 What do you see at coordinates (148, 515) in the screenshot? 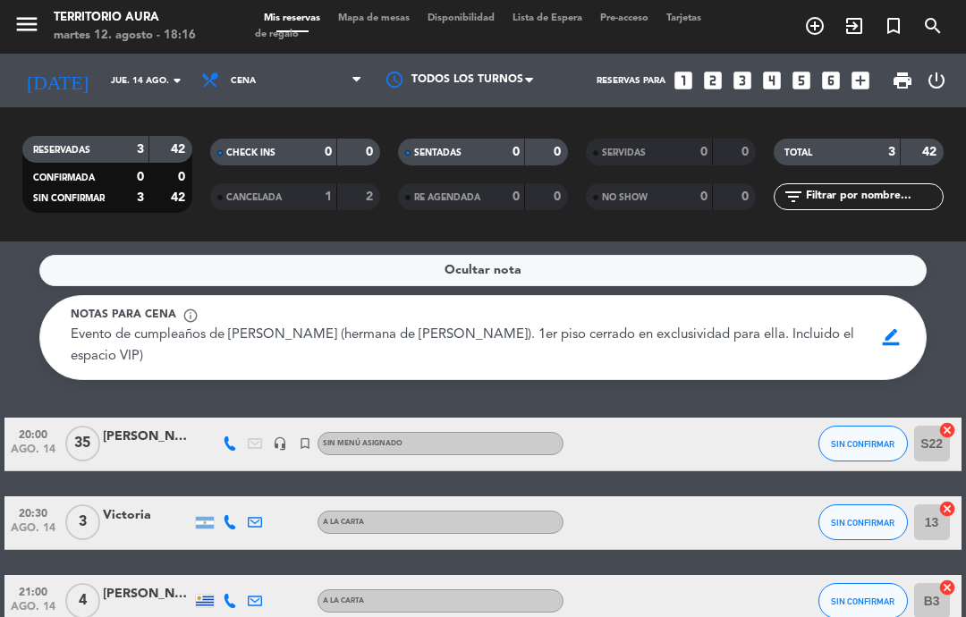
I see `div: Victoria` at bounding box center [148, 515].